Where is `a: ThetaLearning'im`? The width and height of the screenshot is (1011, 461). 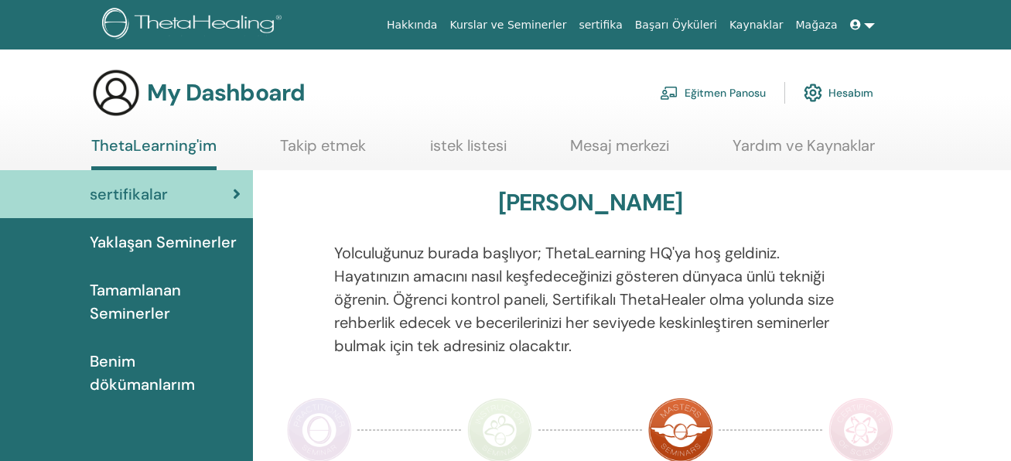 a: ThetaLearning'im is located at coordinates (154, 153).